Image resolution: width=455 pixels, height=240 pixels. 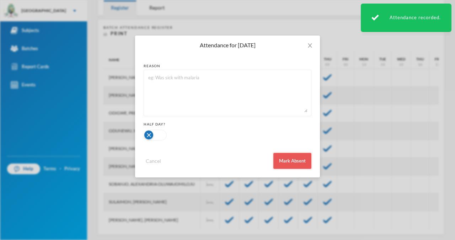 What do you see at coordinates (153, 161) in the screenshot?
I see `button: Cancel` at bounding box center [153, 161].